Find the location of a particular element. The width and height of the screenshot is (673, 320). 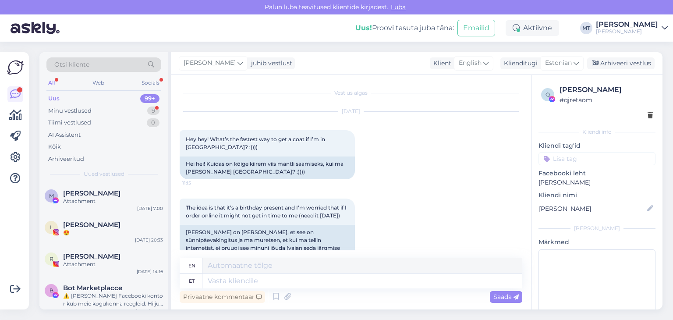

span: Leele Lahi is located at coordinates (92, 225).